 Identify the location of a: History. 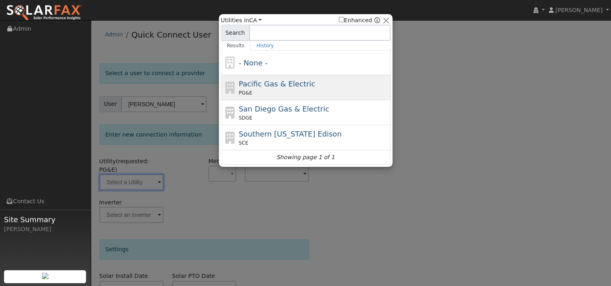
(265, 46).